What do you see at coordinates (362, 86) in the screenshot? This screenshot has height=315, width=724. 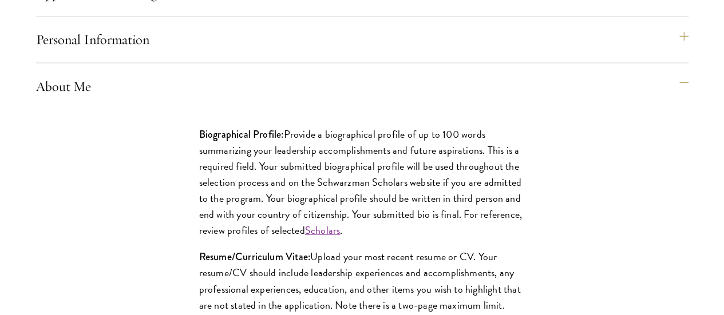 I see `button: About Me` at bounding box center [362, 86].